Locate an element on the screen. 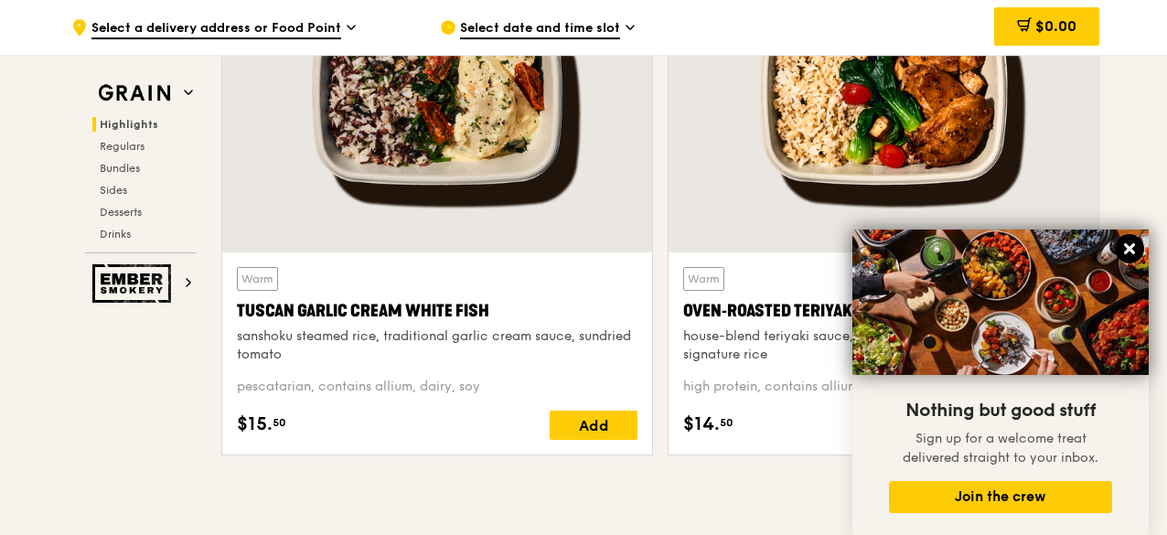  span: Select date and time slot is located at coordinates (540, 29).